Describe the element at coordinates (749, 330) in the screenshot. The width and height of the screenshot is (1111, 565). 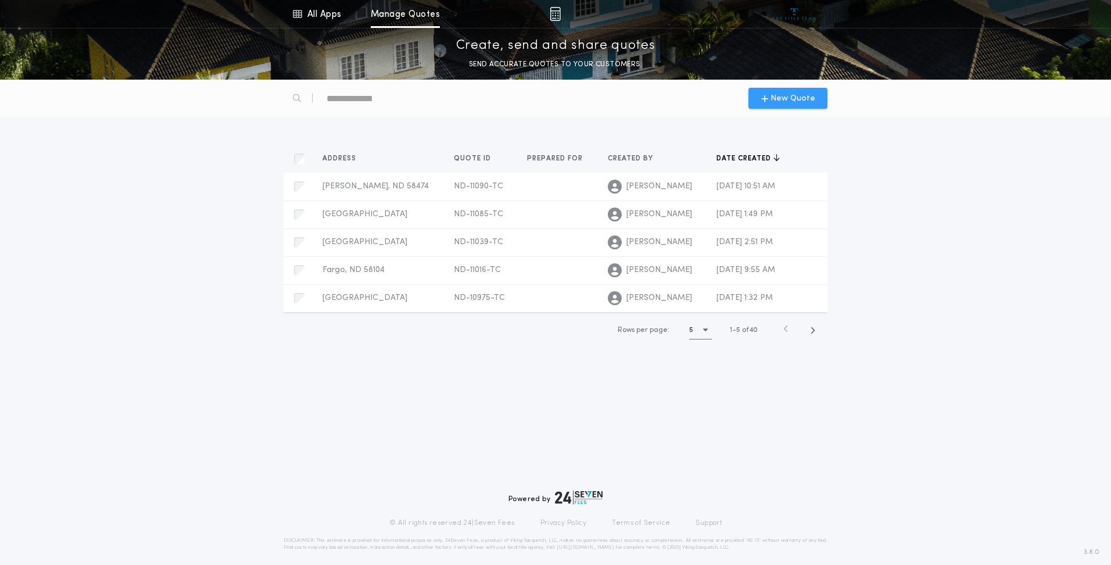
I see `span: of 40` at that location.